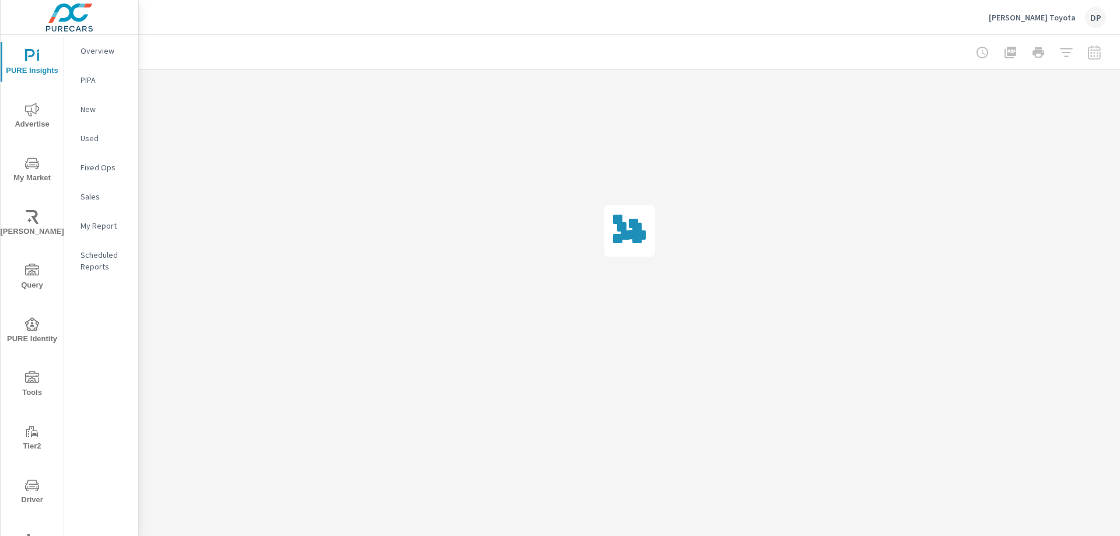 The image size is (1120, 536). What do you see at coordinates (104, 80) in the screenshot?
I see `p: PIPA` at bounding box center [104, 80].